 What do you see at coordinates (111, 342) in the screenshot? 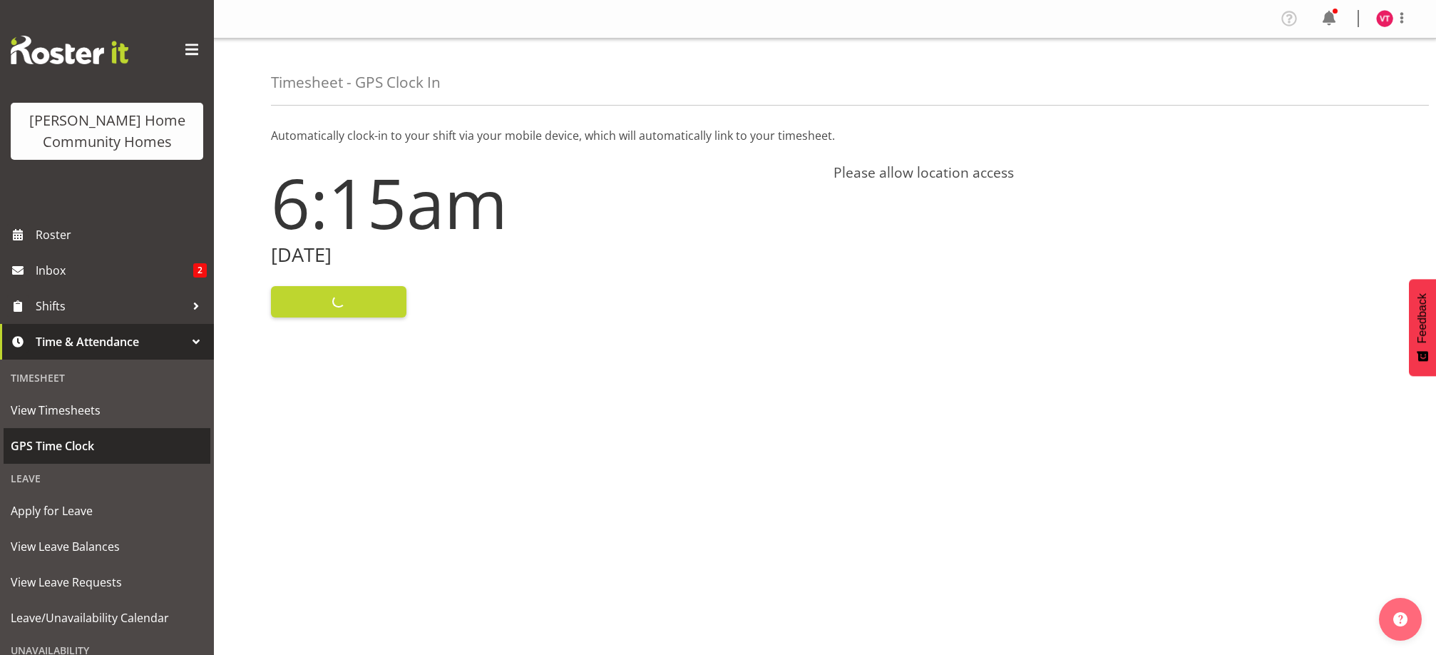
I see `span: Time & Attendance` at bounding box center [111, 342].